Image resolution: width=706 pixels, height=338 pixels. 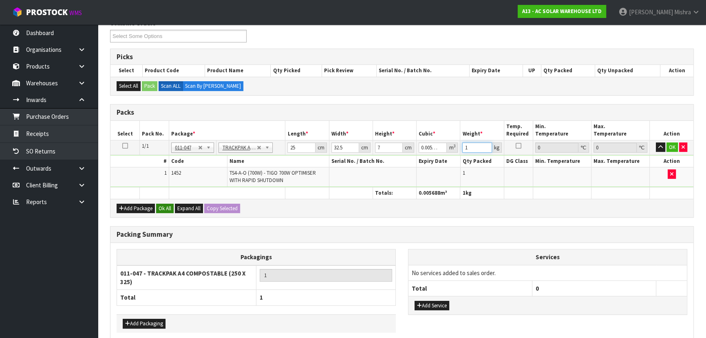 I want to click on span: 011-047, so click(x=187, y=148).